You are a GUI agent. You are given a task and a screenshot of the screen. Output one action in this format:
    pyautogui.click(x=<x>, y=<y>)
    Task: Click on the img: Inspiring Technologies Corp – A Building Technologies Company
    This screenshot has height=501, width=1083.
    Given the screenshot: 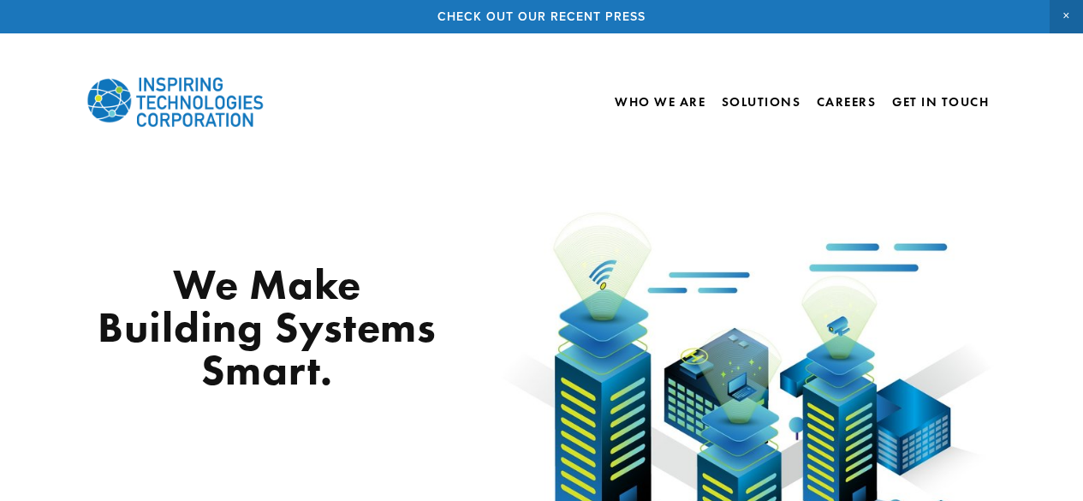 What is the action you would take?
    pyautogui.click(x=175, y=102)
    